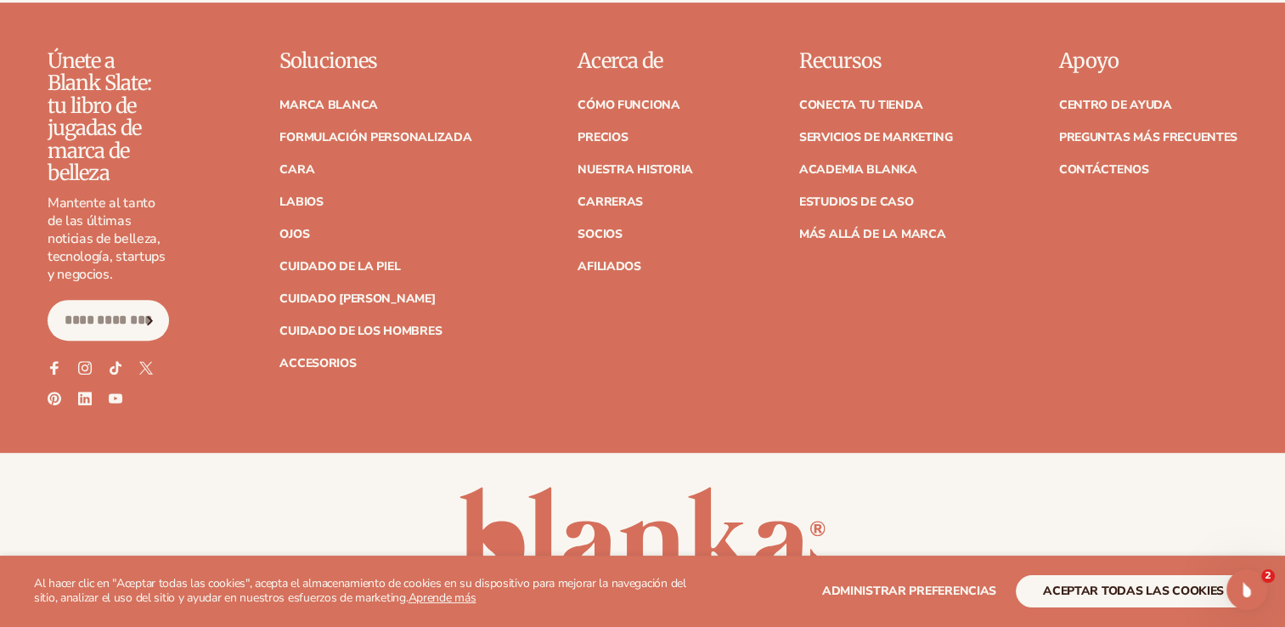 Image resolution: width=1285 pixels, height=627 pixels. I want to click on font: Soluciones, so click(328, 60).